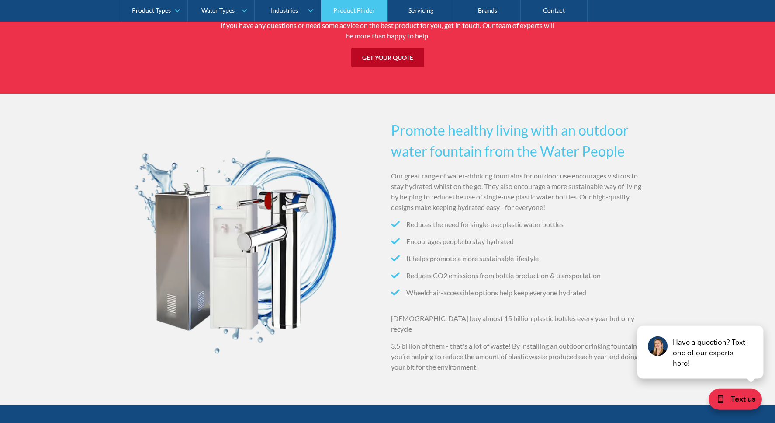  I want to click on p: If you have any questions or need some advice on the best product for you, get in touch. Our team..., so click(388, 31).